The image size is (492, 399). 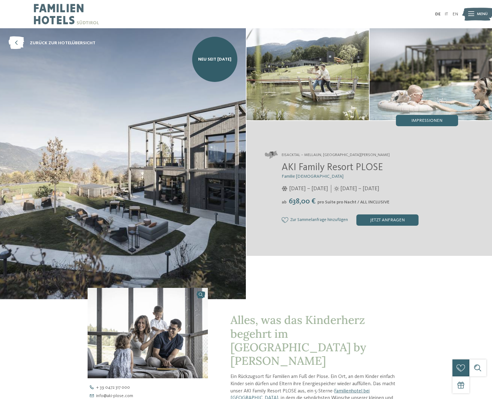 I want to click on span: Zur Sammelanfrage hinzufügen, so click(x=319, y=220).